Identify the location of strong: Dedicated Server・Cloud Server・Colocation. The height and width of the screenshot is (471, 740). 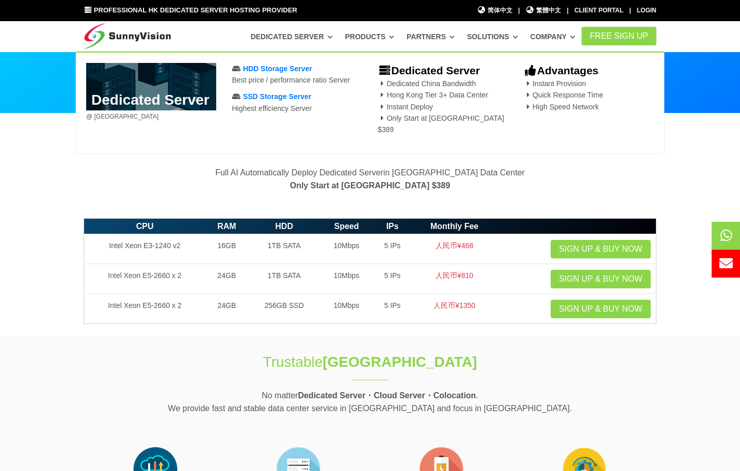
(387, 395).